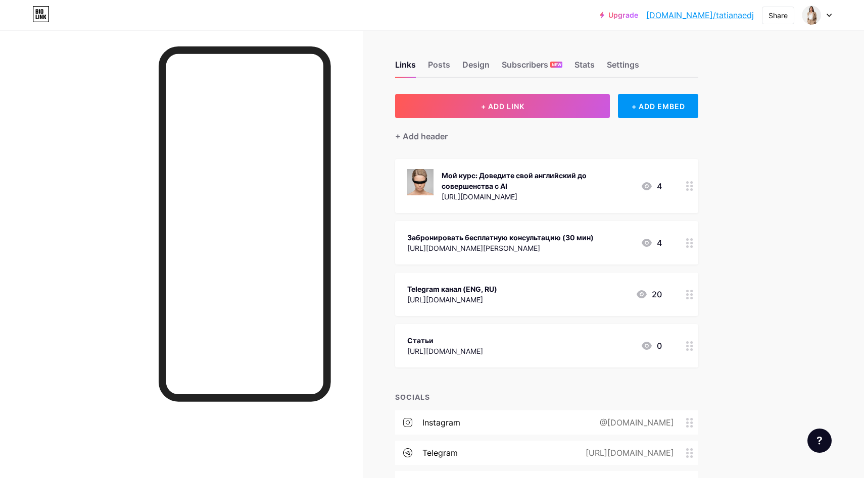 Image resolution: width=864 pixels, height=478 pixels. Describe the element at coordinates (502, 106) in the screenshot. I see `button: + ADD LINK` at that location.